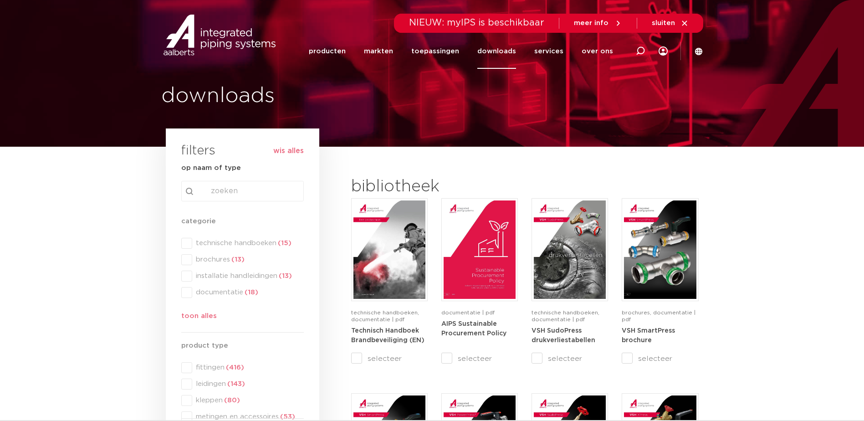  What do you see at coordinates (294, 96) in the screenshot?
I see `h1: downloads` at bounding box center [294, 96].